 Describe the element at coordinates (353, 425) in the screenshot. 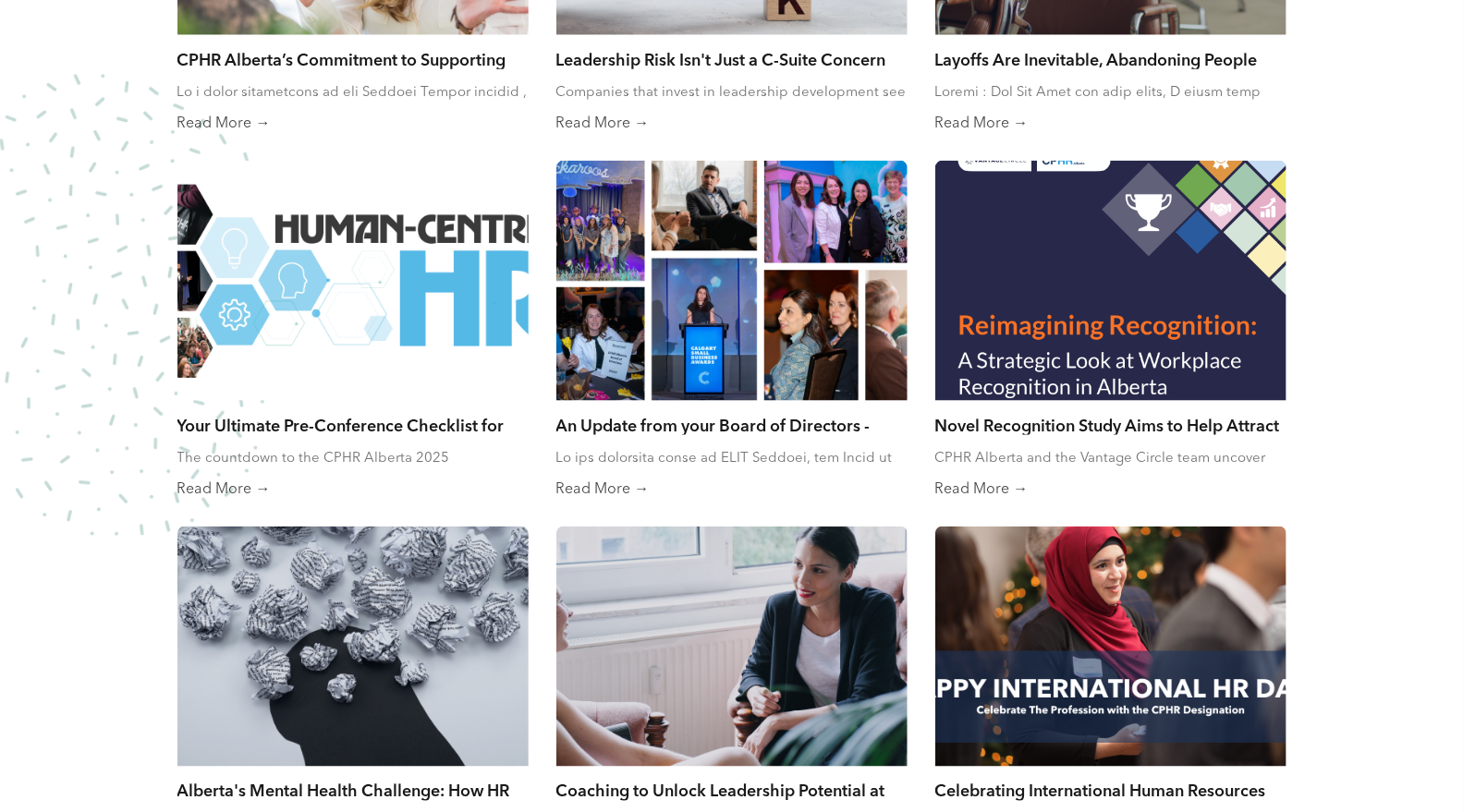

I see `a: Your Ultimate Pre-Conference Checklist for the CPHR Alberta 2025 Conference!` at that location.